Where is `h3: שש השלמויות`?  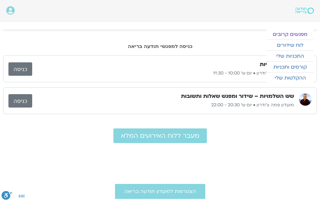 h3: שש השלמויות is located at coordinates (277, 65).